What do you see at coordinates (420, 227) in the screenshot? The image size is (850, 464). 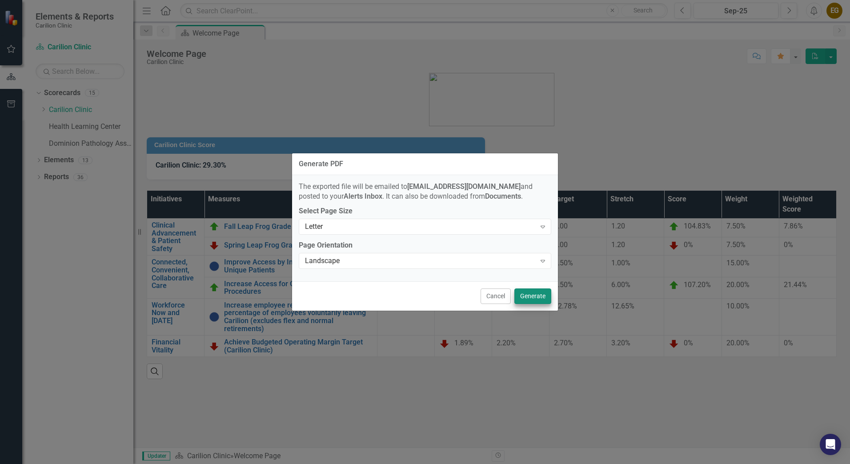 I see `div: Letter` at bounding box center [420, 227].